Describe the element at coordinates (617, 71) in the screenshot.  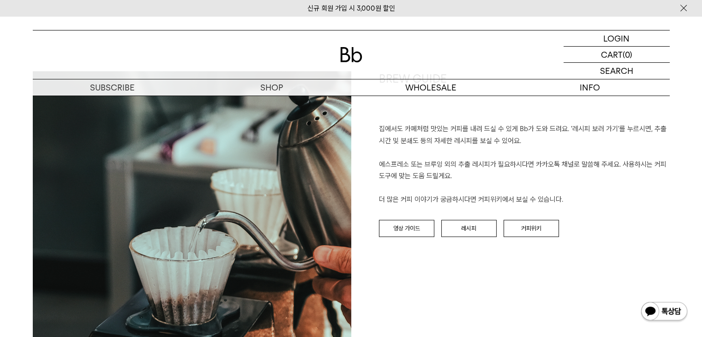
I see `p: SEARCH` at that location.